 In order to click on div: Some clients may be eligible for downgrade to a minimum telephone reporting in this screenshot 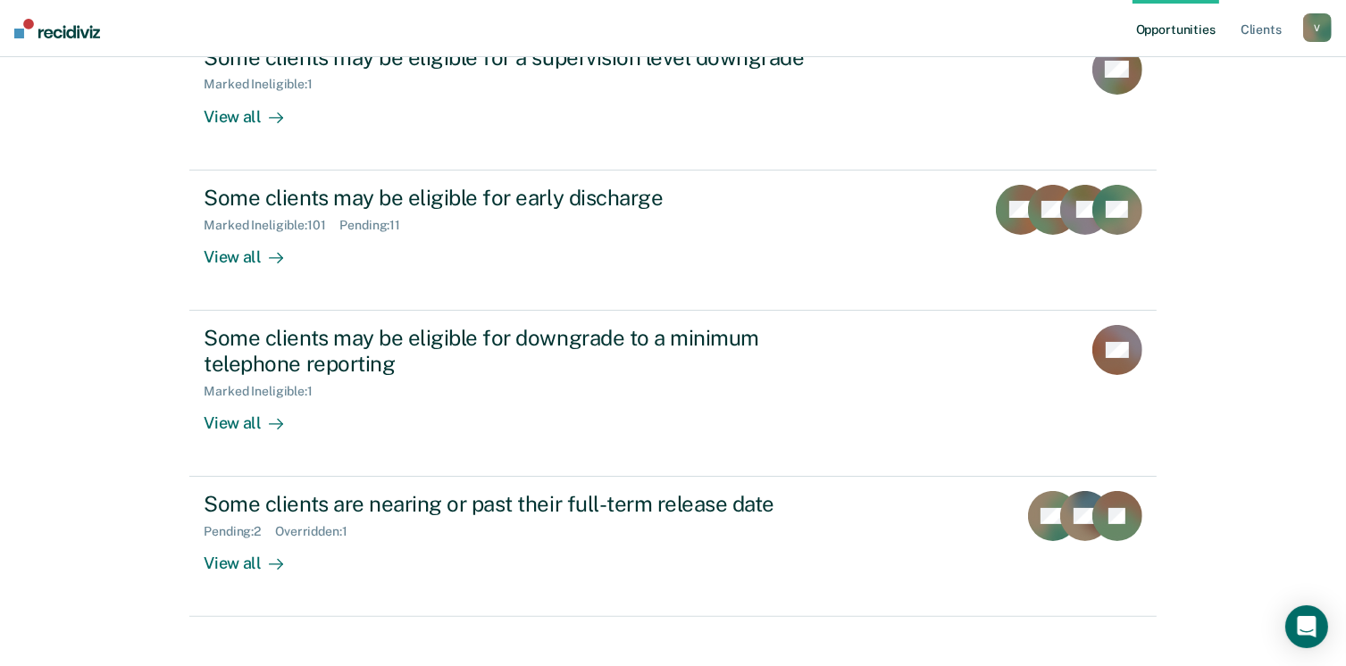, I will do `click(517, 351)`.